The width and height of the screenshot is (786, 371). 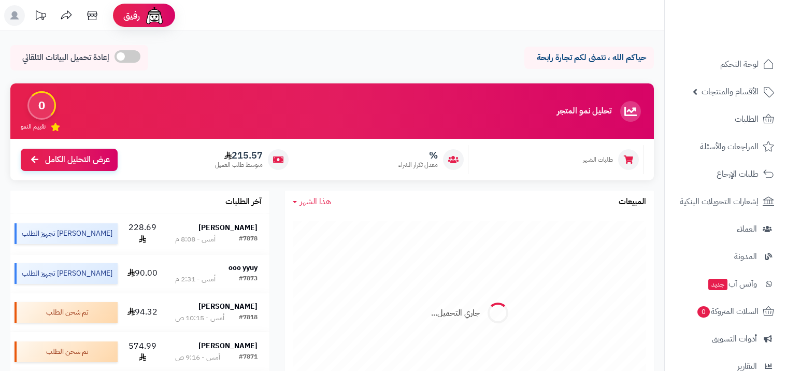 I want to click on a: عرض التحليل الكامل, so click(x=69, y=159).